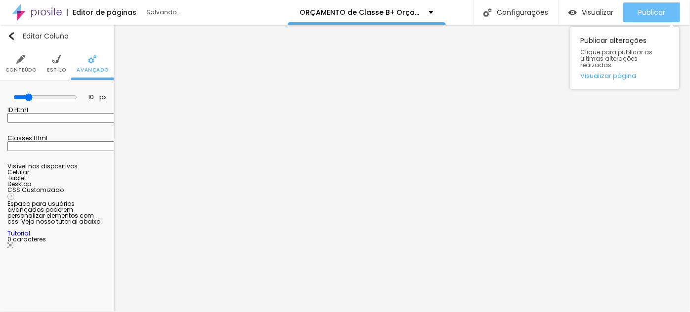 The width and height of the screenshot is (690, 312). Describe the element at coordinates (17, 178) in the screenshot. I see `span: Tablet` at that location.